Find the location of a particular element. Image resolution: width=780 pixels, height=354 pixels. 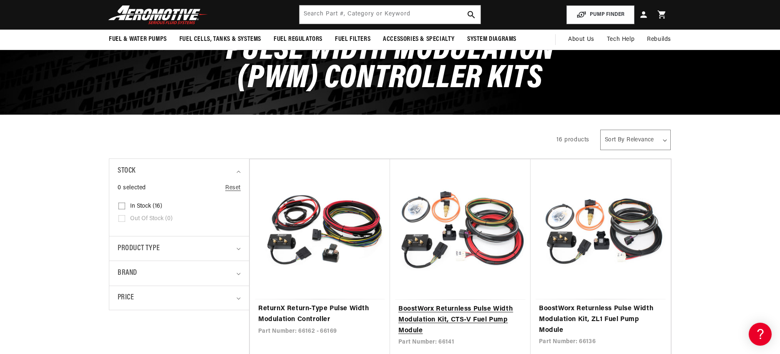

summary: System Diagrams is located at coordinates (492, 39).